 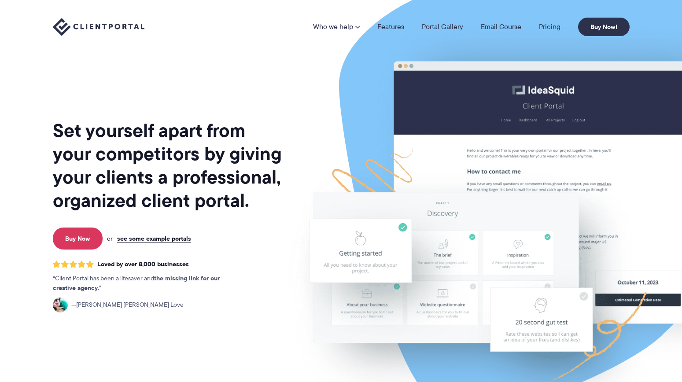 I want to click on span: Loved by over 8,000 businesses, so click(x=143, y=264).